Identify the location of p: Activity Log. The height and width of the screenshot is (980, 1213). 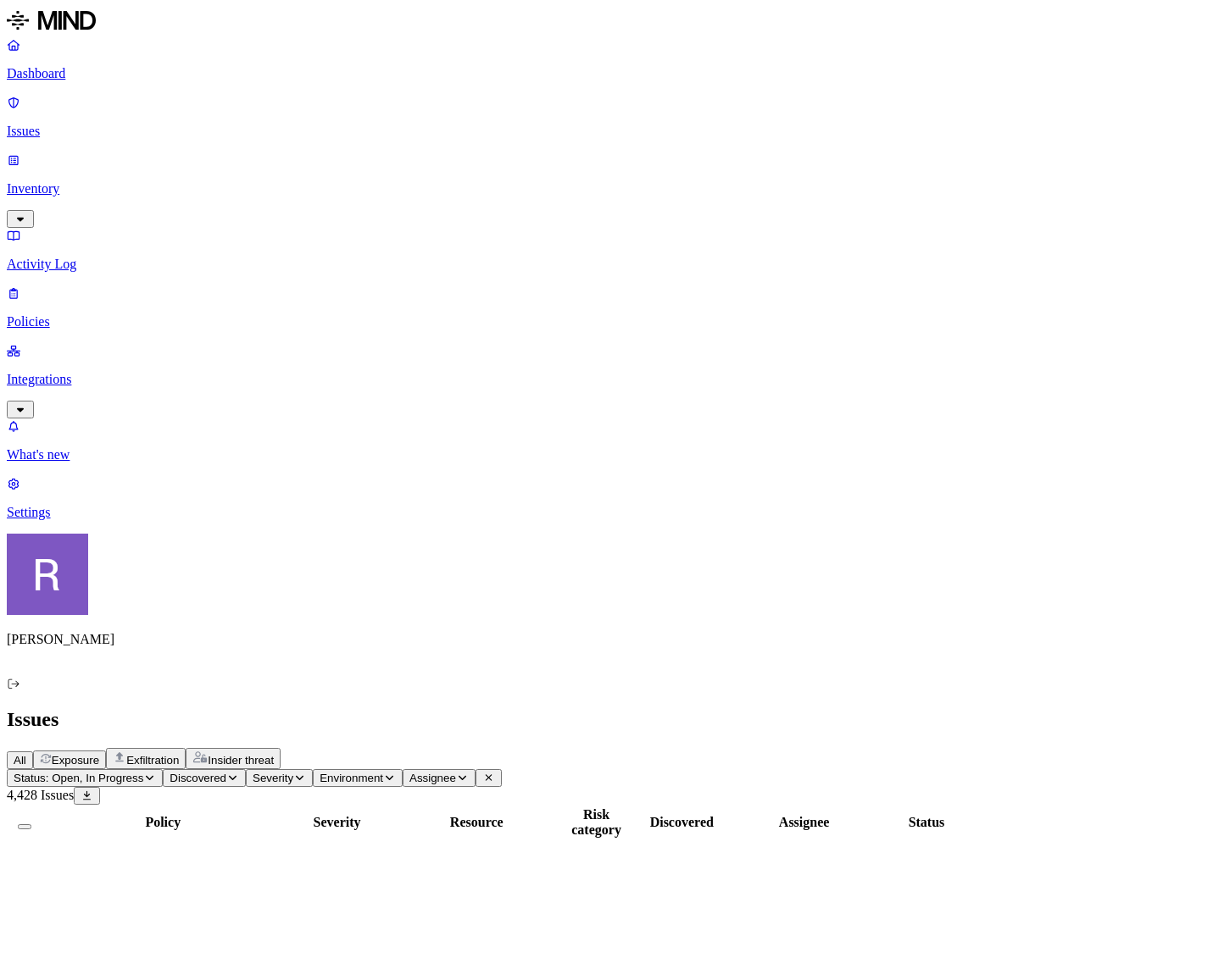
(606, 264).